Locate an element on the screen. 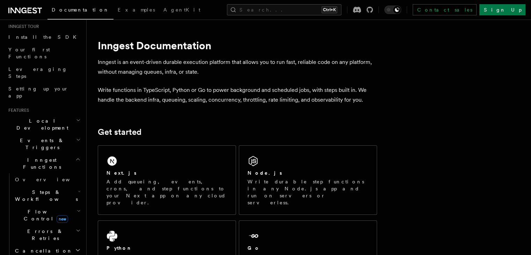 Image resolution: width=531 pixels, height=255 pixels. button: Events & Triggers is located at coordinates (44, 144).